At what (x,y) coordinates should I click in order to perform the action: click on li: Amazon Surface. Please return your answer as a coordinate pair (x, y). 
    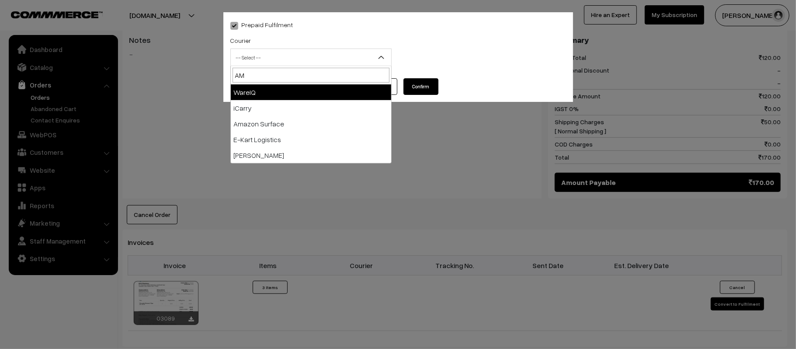
    Looking at the image, I should click on (311, 124).